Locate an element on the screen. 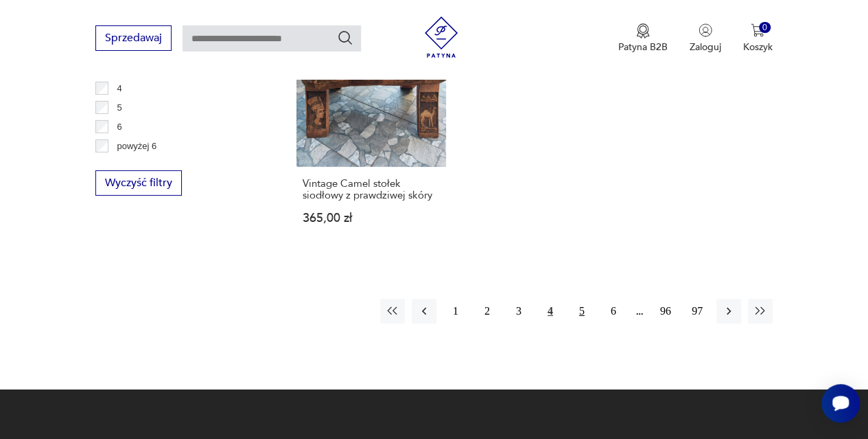 This screenshot has width=868, height=439. button: Wyczyść filtry is located at coordinates (139, 183).